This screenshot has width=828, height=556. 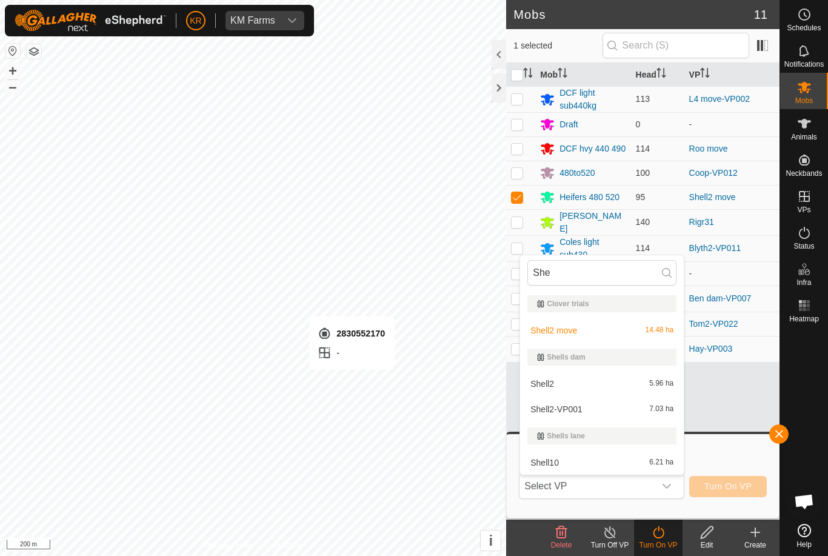 I want to click on div: Clover trials, so click(x=602, y=304).